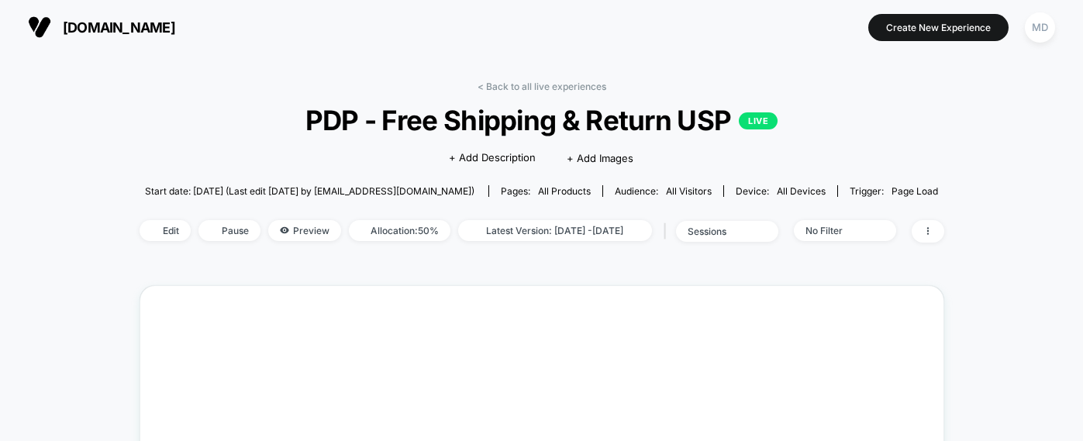  Describe the element at coordinates (780, 191) in the screenshot. I see `span: Device:` at that location.